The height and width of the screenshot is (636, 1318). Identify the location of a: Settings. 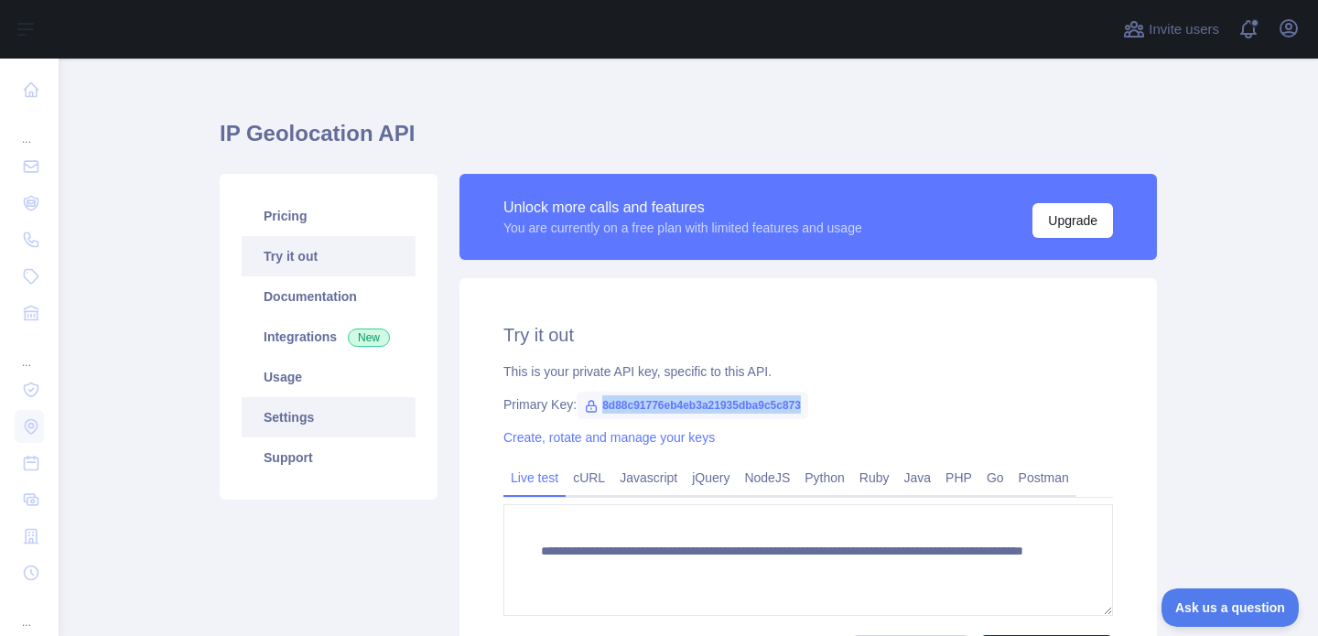
(329, 417).